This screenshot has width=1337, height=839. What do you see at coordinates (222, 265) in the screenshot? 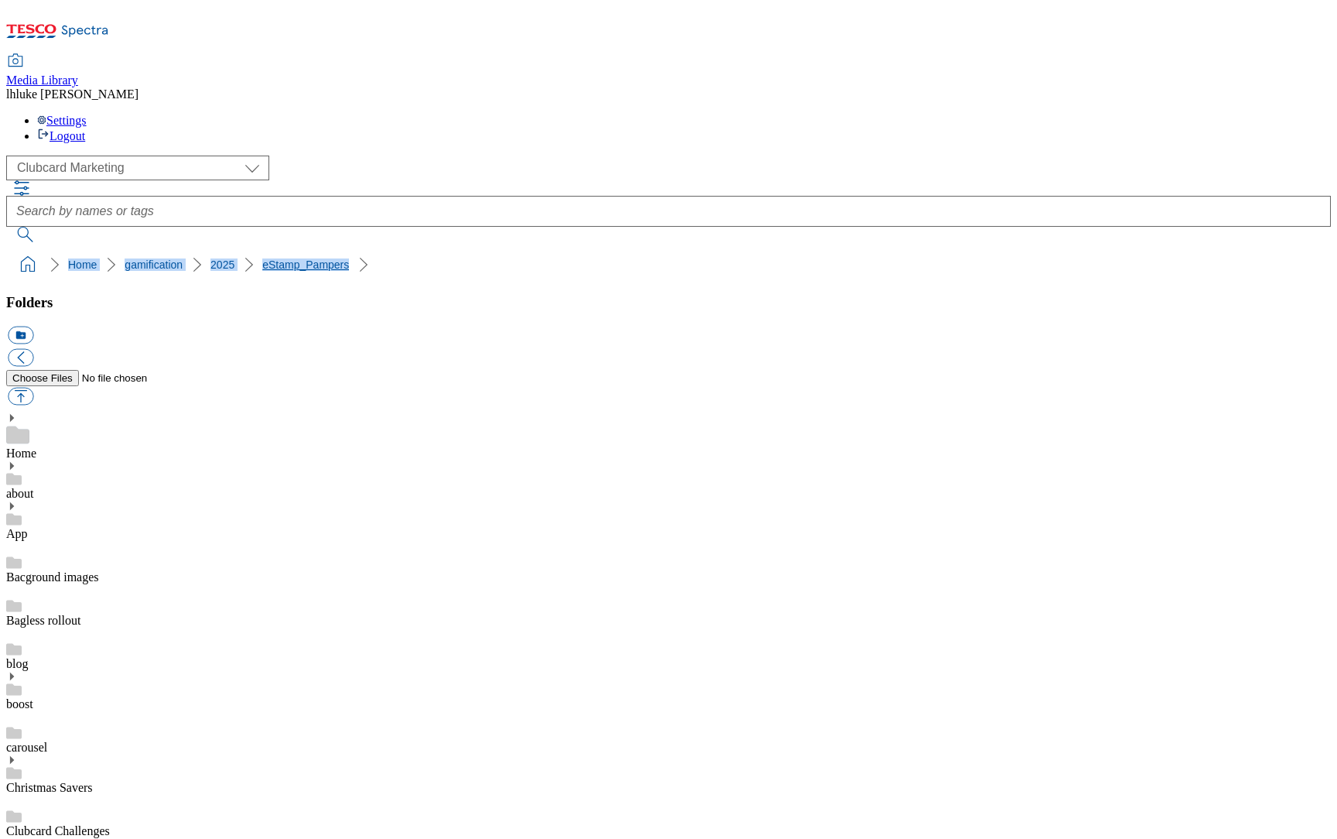
I see `a: 2025` at bounding box center [222, 265].